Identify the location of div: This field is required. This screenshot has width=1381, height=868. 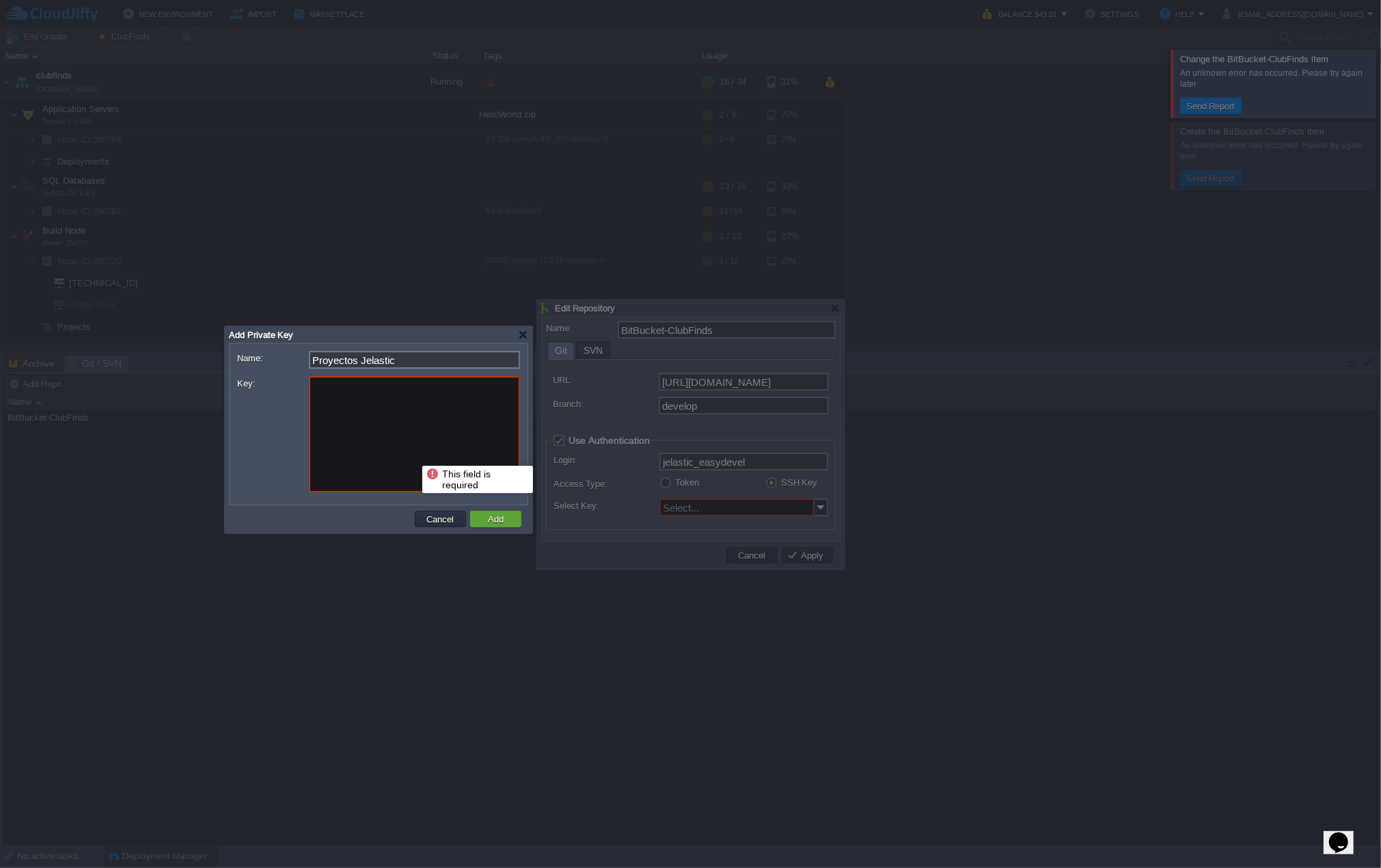
(478, 480).